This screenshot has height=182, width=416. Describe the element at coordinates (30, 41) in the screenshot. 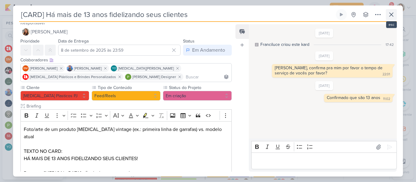

I see `label: Prioridade` at that location.